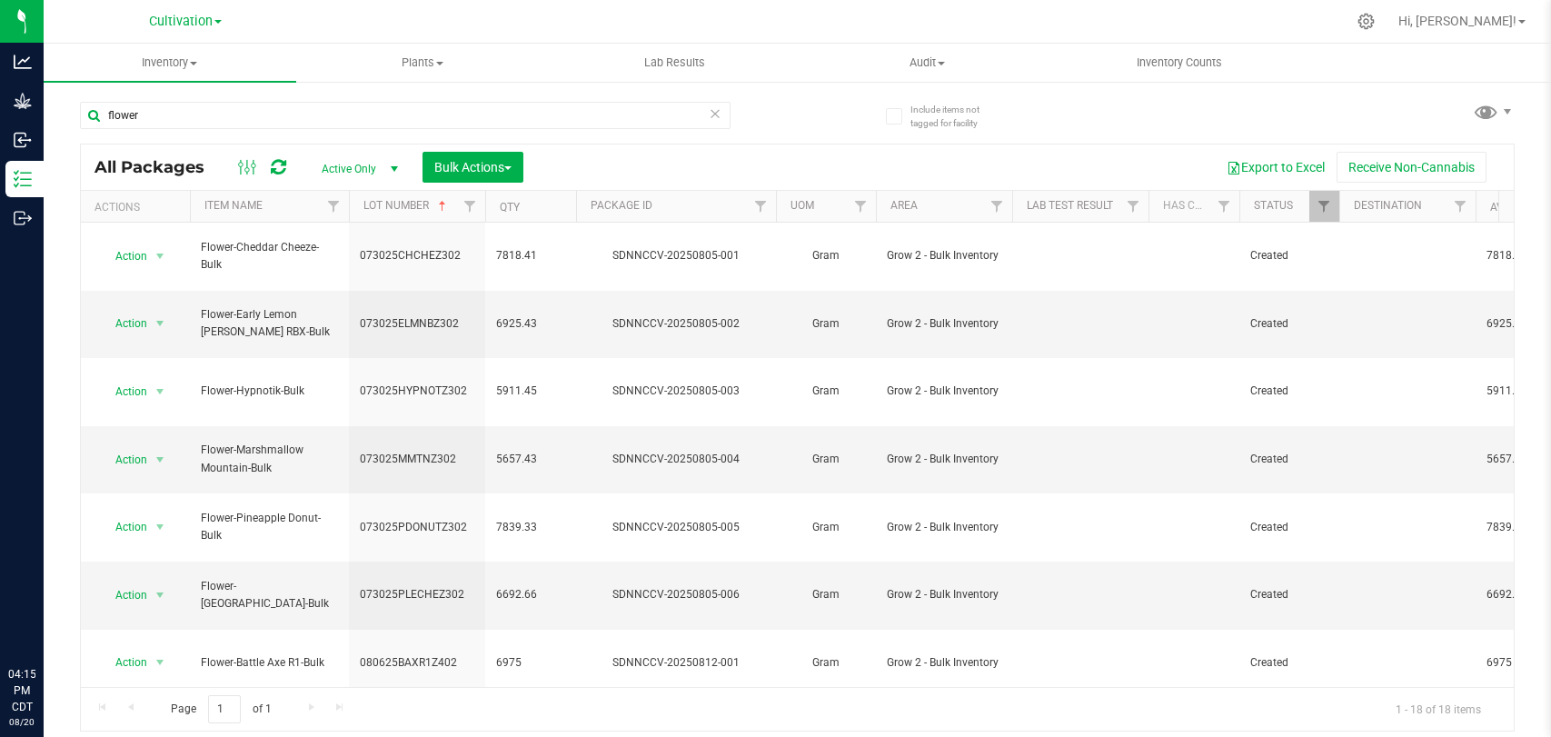 This screenshot has width=1551, height=737. Describe the element at coordinates (170, 63) in the screenshot. I see `a: Inventory` at that location.